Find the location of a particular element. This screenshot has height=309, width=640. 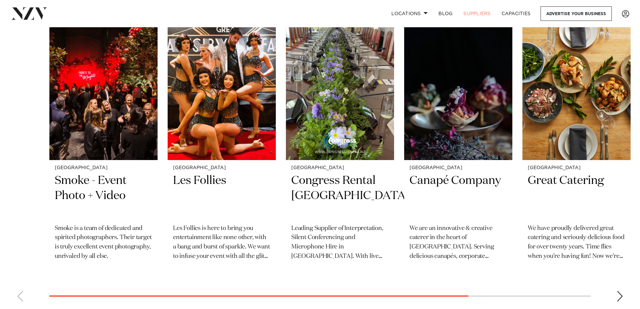

h2: Great Catering is located at coordinates (576, 195).